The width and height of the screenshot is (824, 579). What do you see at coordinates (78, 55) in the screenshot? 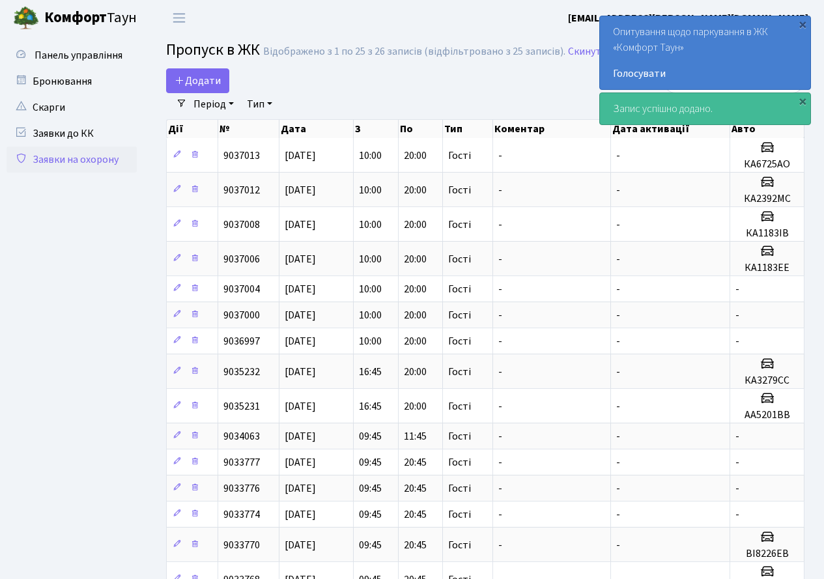
I see `span: Панель управління` at bounding box center [78, 55].